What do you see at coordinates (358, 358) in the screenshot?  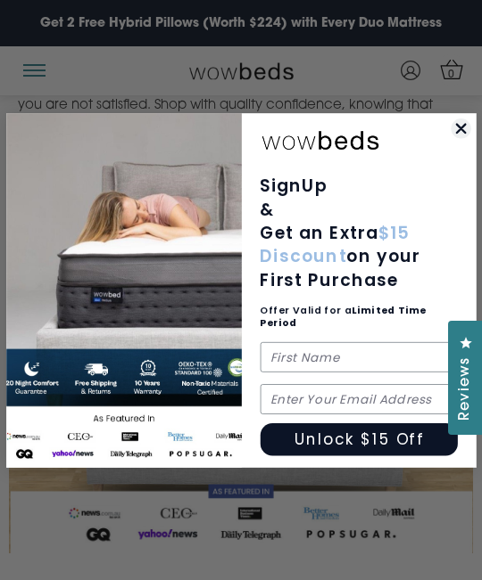 I see `input: First Name` at bounding box center [358, 358].